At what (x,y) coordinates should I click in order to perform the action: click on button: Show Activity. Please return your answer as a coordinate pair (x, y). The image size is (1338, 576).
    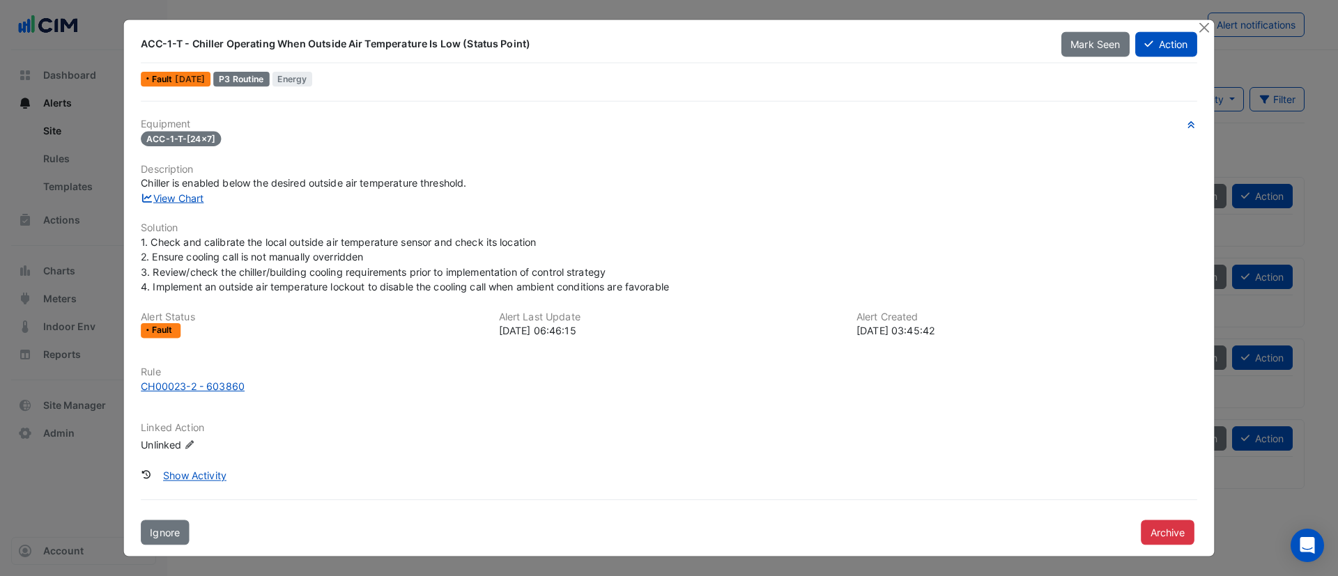
    Looking at the image, I should click on (194, 476).